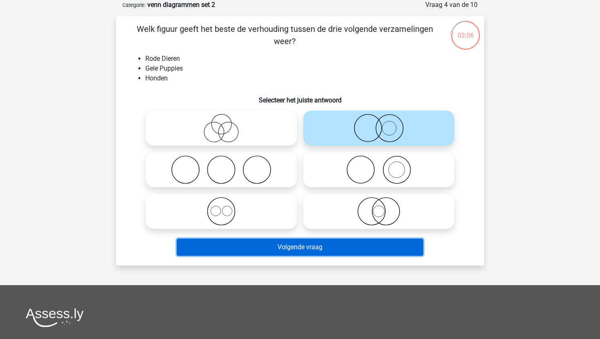  I want to click on small: Categorie:, so click(134, 5).